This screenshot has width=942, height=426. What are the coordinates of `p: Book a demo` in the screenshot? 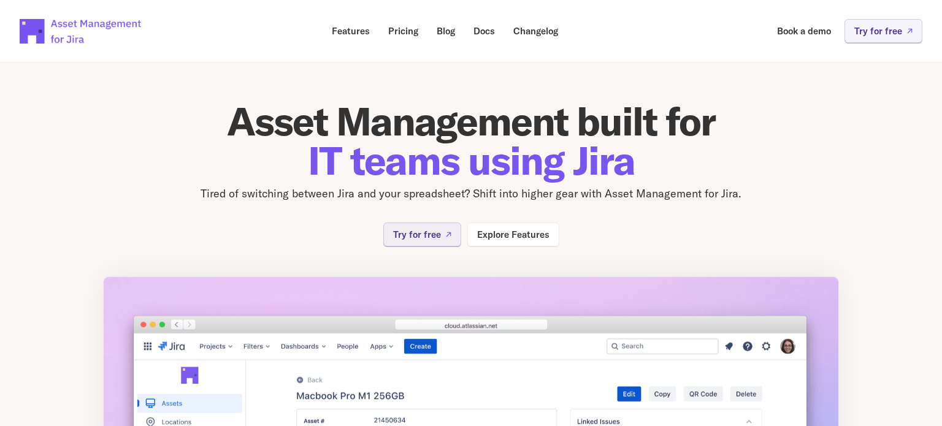 It's located at (804, 31).